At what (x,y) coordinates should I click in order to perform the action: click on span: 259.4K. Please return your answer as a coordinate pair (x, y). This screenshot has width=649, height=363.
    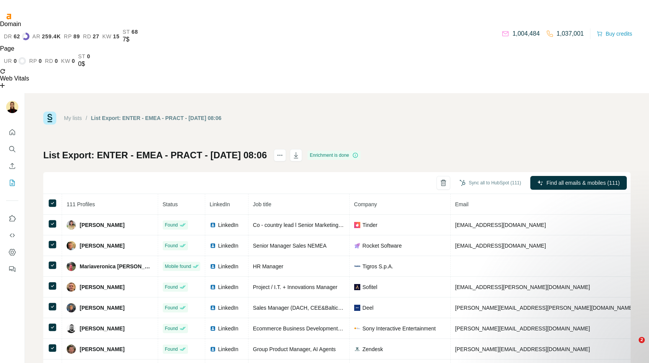
    Looking at the image, I should click on (51, 36).